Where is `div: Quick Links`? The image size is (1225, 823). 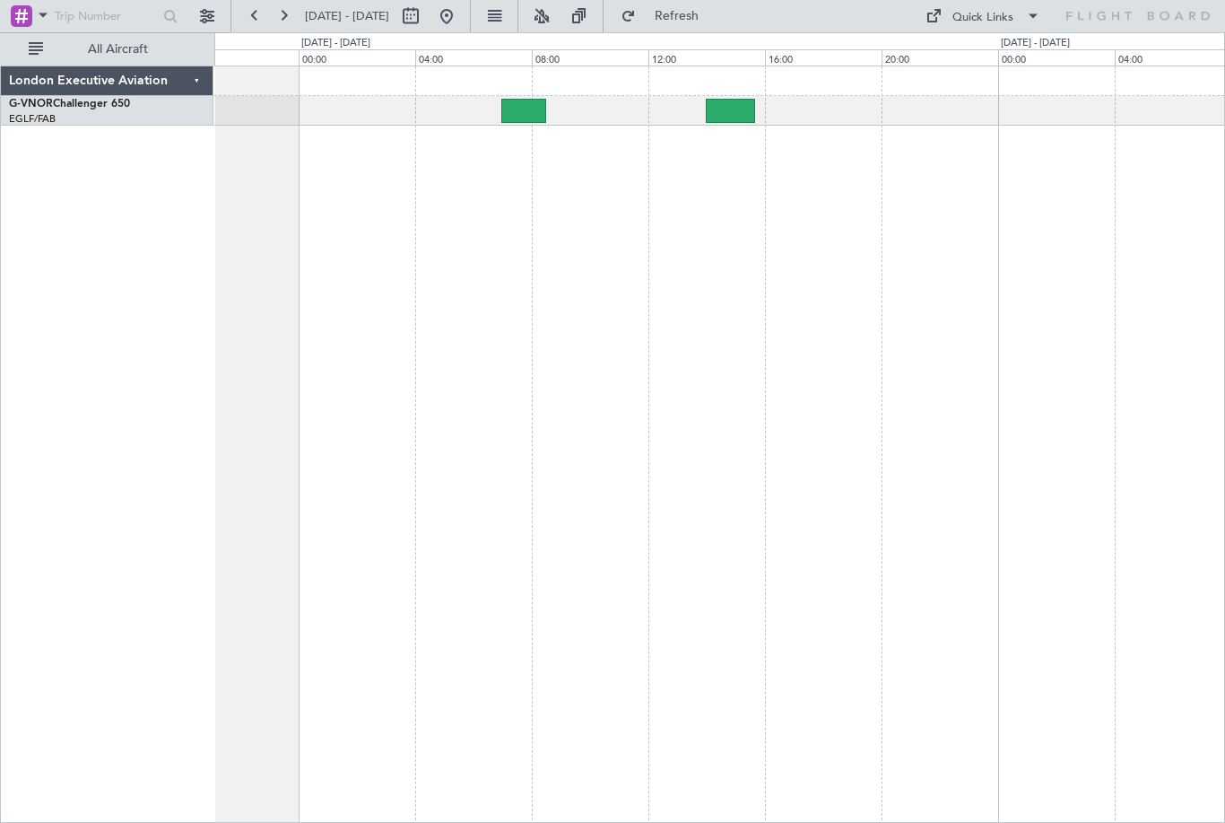
div: Quick Links is located at coordinates (983, 18).